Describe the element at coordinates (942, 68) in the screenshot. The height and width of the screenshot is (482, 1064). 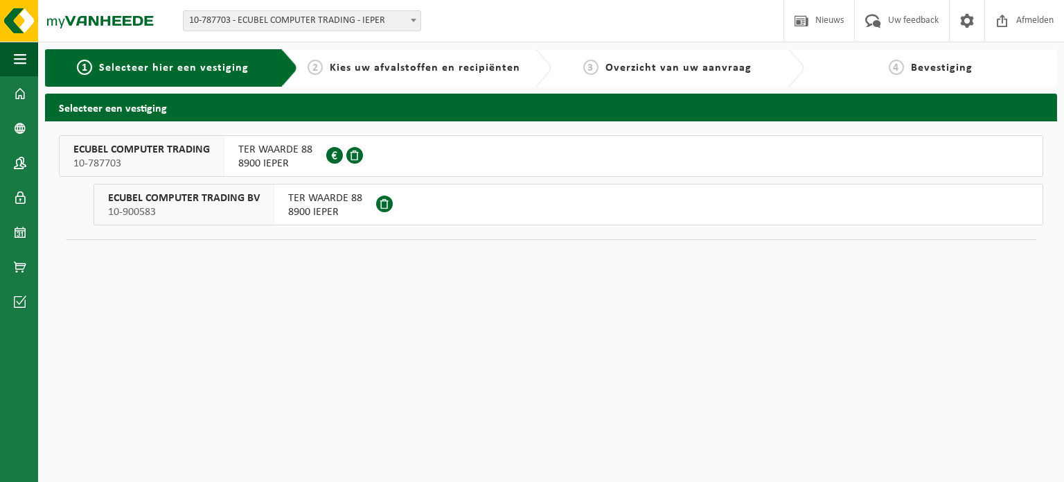
I see `span: Bevestiging` at that location.